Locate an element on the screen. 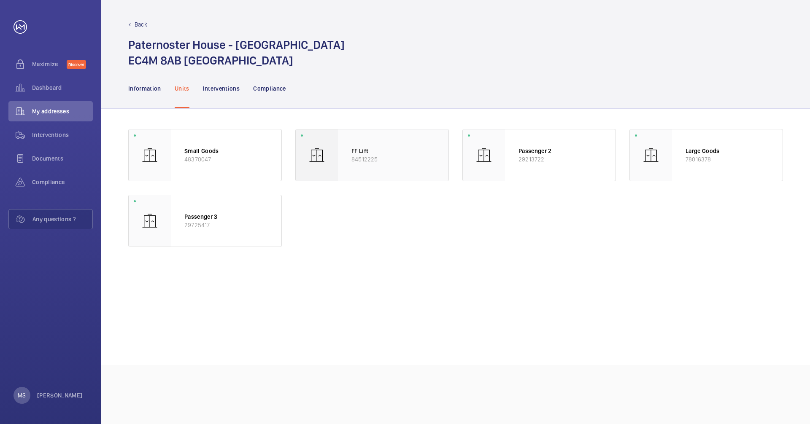 This screenshot has width=810, height=424. p: 48370047 is located at coordinates (226, 159).